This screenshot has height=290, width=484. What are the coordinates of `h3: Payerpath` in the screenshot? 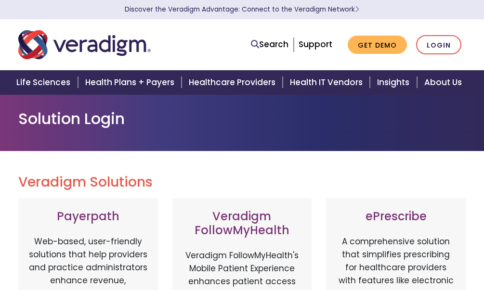 It's located at (88, 217).